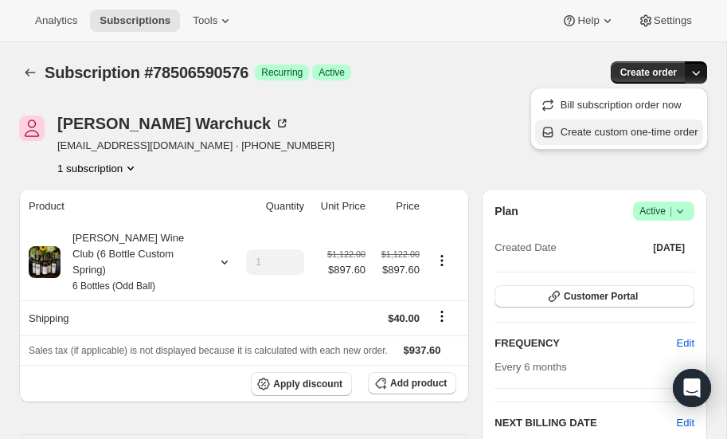 This screenshot has width=727, height=439. What do you see at coordinates (301, 384) in the screenshot?
I see `button: Apply discount` at bounding box center [301, 384].